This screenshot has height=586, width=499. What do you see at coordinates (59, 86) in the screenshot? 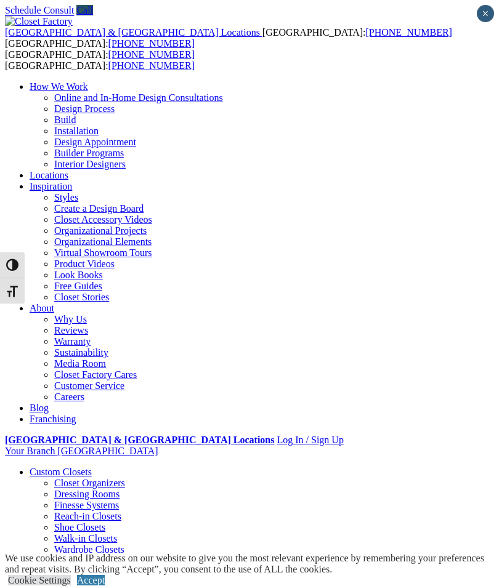
I see `a: How We Work` at bounding box center [59, 86].